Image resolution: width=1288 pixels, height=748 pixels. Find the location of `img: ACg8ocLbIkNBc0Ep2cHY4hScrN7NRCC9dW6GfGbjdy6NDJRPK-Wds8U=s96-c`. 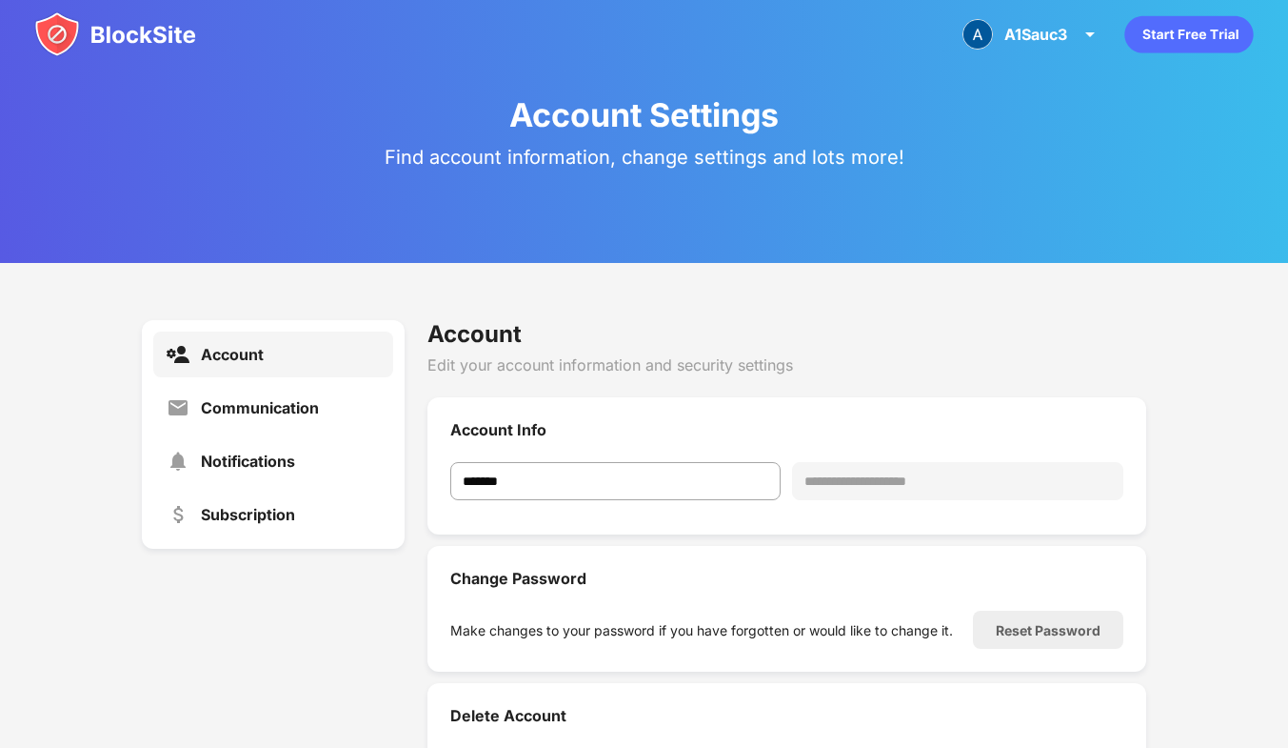

img: ACg8ocLbIkNBc0Ep2cHY4hScrN7NRCC9dW6GfGbjdy6NDJRPK-Wds8U=s96-c is located at coordinates (978, 34).